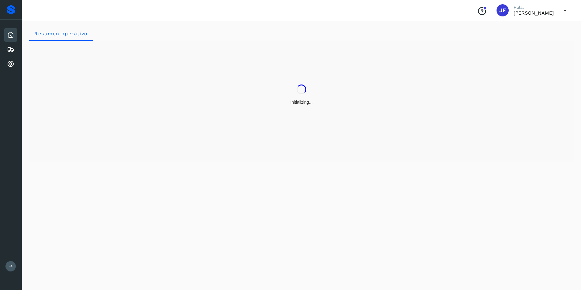  I want to click on p: Hola,, so click(533, 7).